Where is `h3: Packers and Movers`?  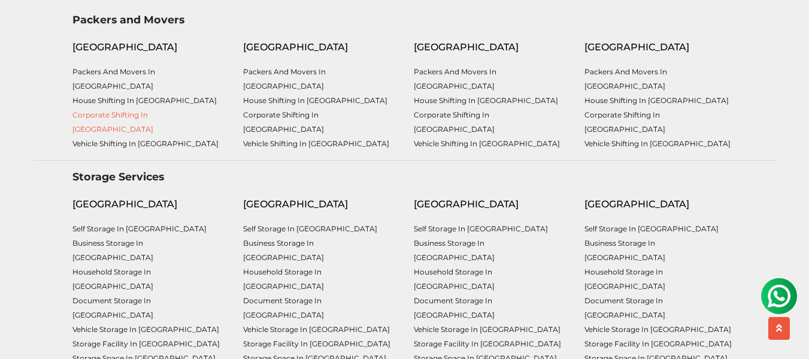
h3: Packers and Movers is located at coordinates (405, 19).